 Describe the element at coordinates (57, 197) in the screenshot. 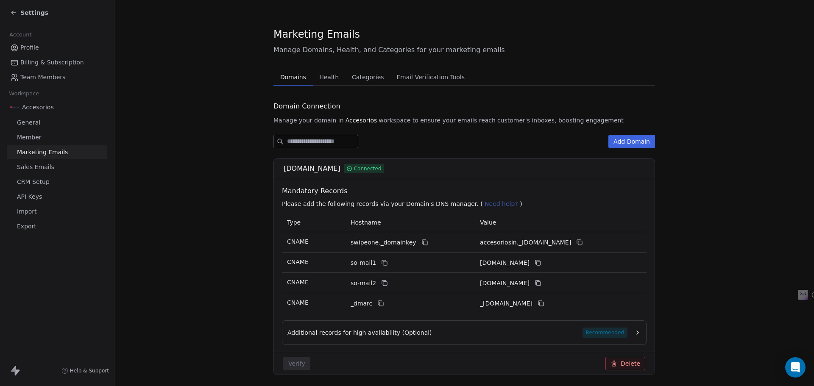

I see `a: API Keys` at that location.